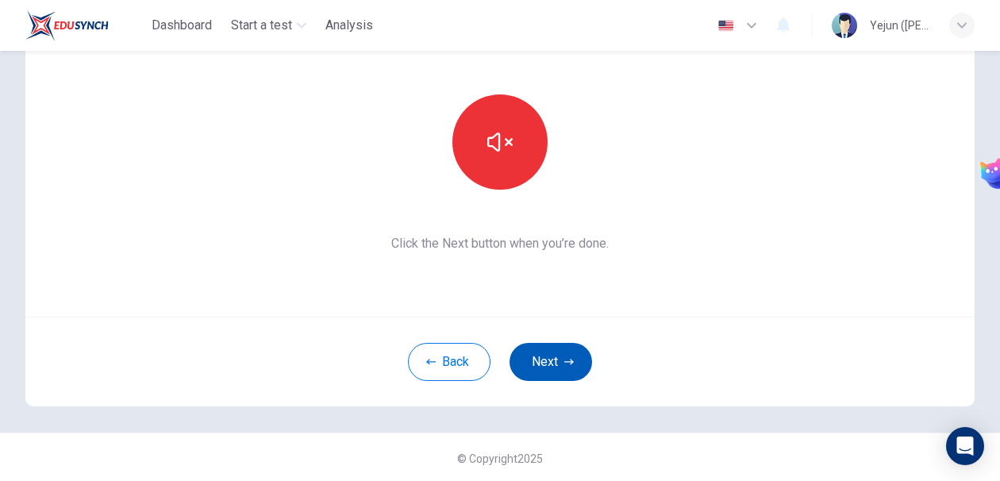 The width and height of the screenshot is (1000, 481). What do you see at coordinates (268, 25) in the screenshot?
I see `button: Start a test` at bounding box center [268, 25].